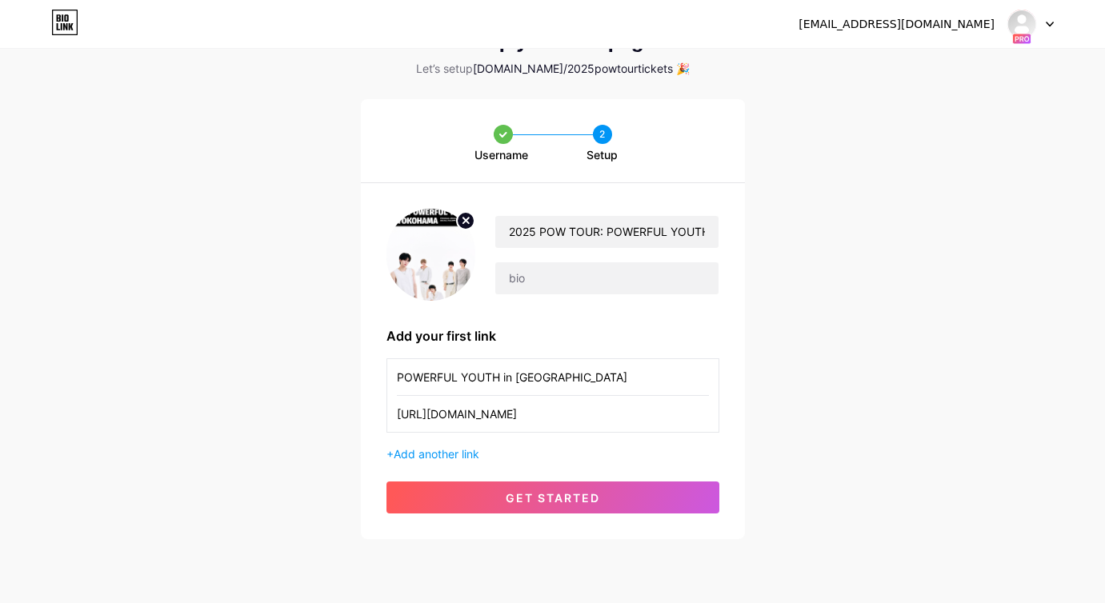 Image resolution: width=1105 pixels, height=603 pixels. I want to click on button: get started, so click(553, 498).